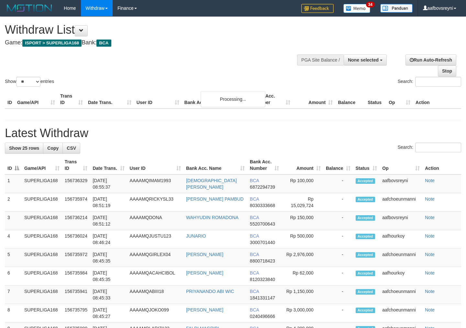  I want to click on th: Balance, so click(350, 99).